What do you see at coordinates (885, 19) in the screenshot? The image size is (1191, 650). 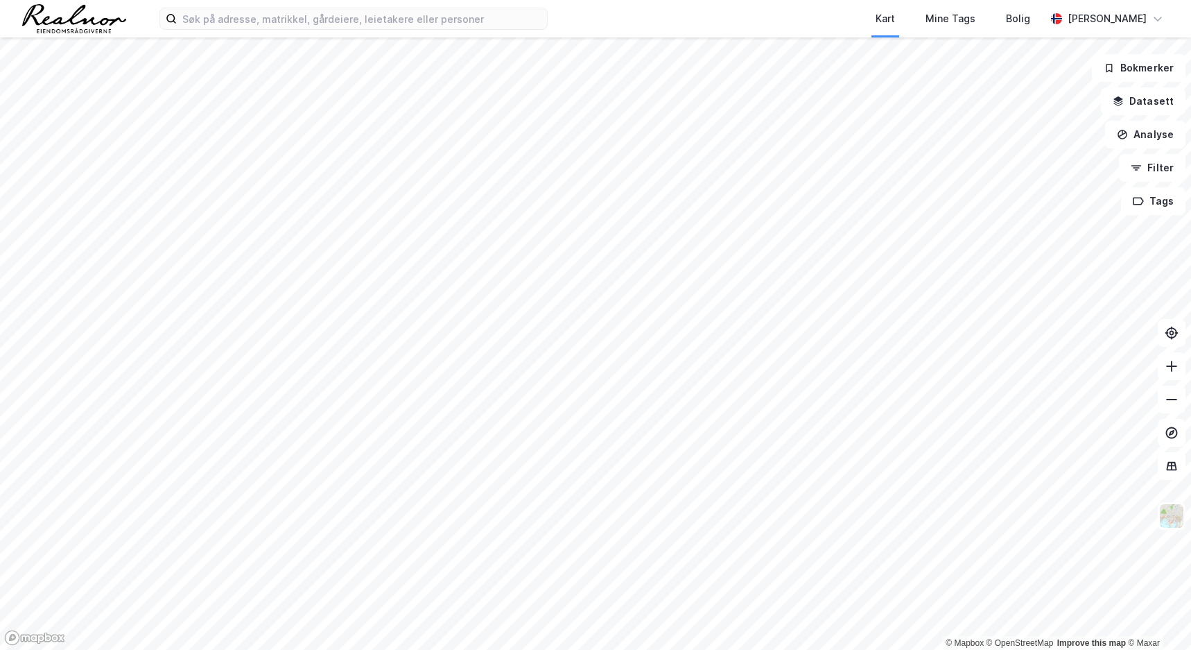 I see `div: Kart` at bounding box center [885, 19].